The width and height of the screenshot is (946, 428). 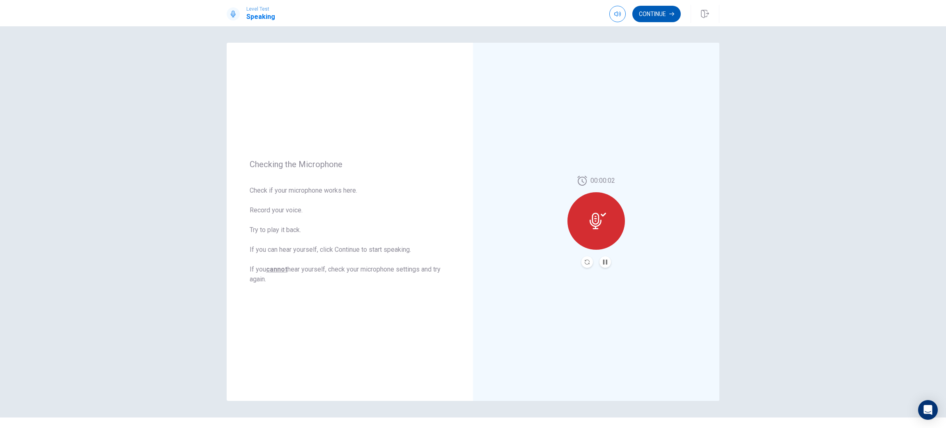 What do you see at coordinates (587, 262) in the screenshot?
I see `button: Record Again` at bounding box center [587, 262].